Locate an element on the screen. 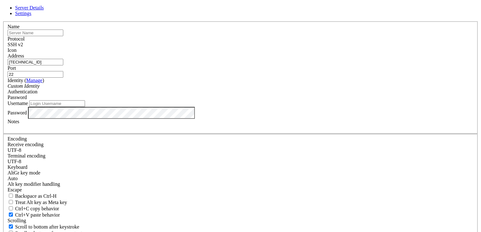 This screenshot has width=481, height=232. i: Custom Identity is located at coordinates (24, 86).